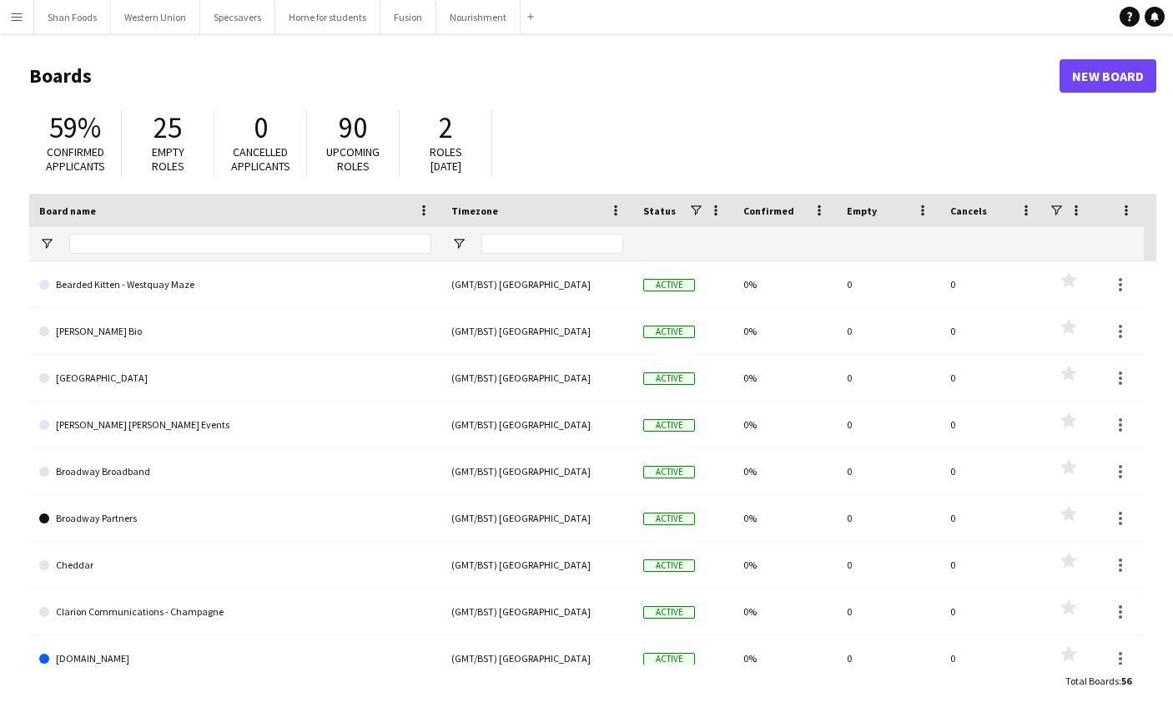  I want to click on a: Broadway Partners, so click(235, 518).